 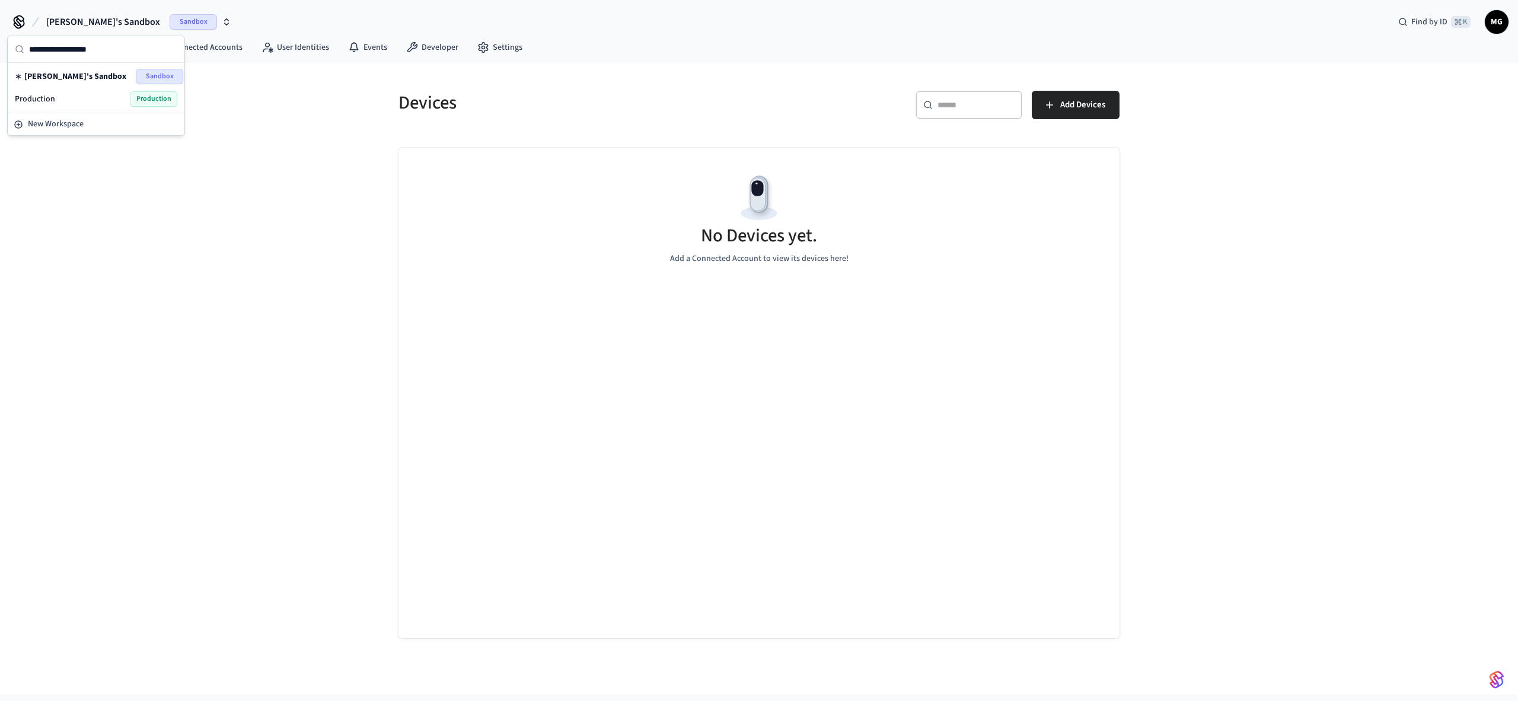 I want to click on span: Find by ID, so click(x=1429, y=22).